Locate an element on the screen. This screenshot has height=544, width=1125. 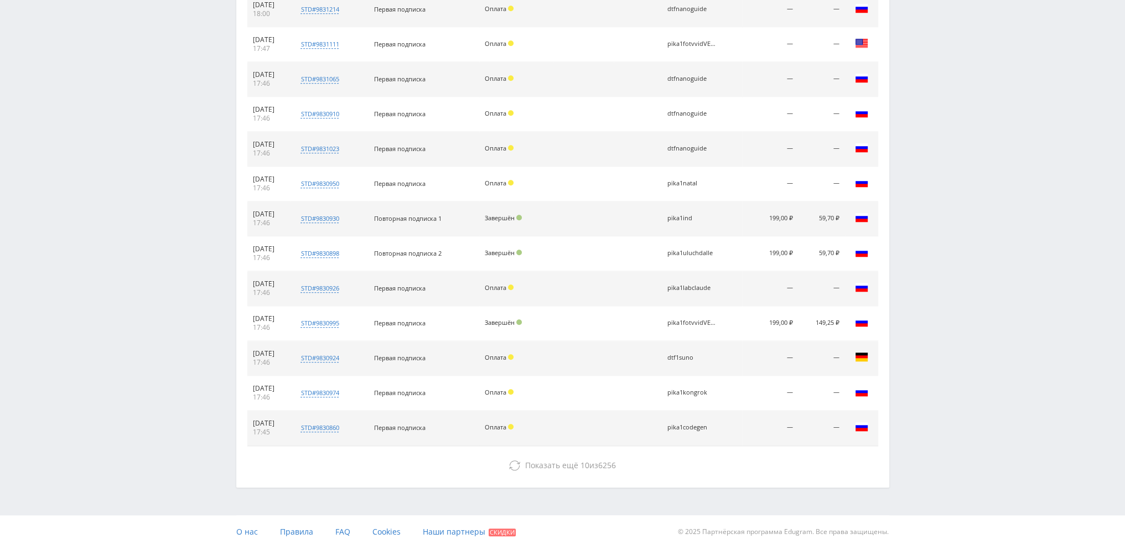
div: pika1natal is located at coordinates (693, 183).